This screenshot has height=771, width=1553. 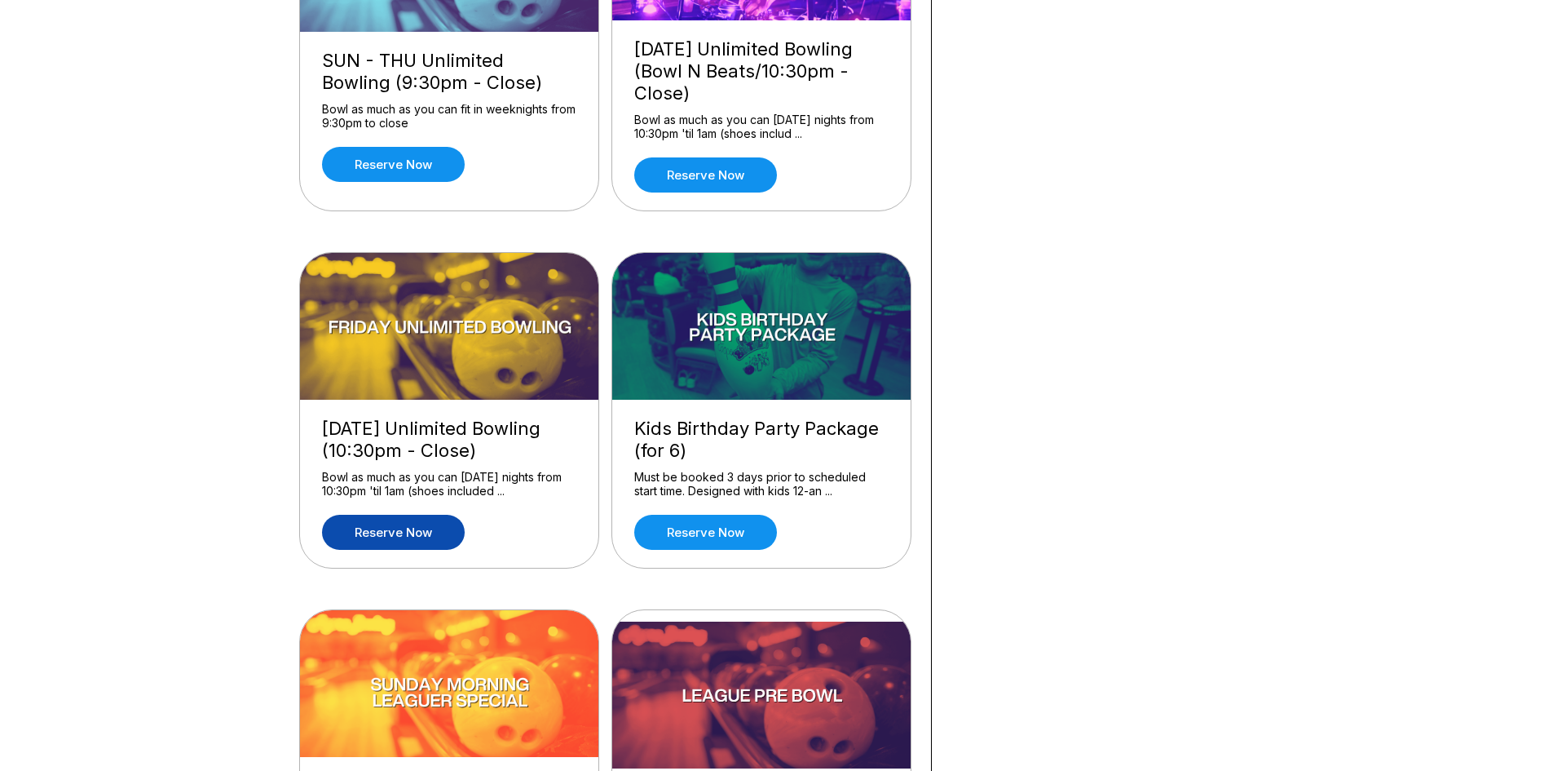 What do you see at coordinates (450, 326) in the screenshot?
I see `img: Friday Unlimited Bowling (10:30pm - Close)` at bounding box center [450, 326].